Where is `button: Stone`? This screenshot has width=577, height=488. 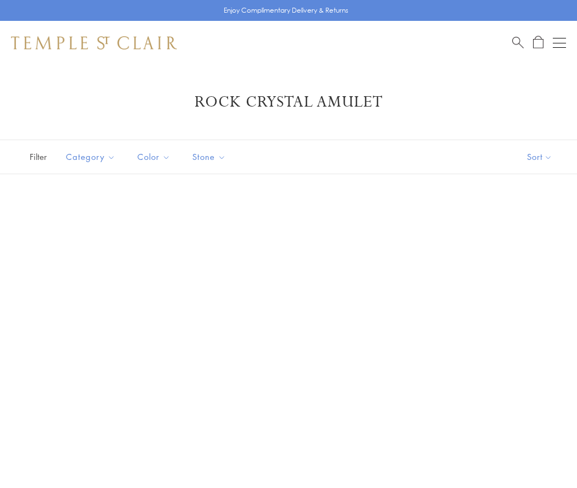
button: Stone is located at coordinates (209, 157).